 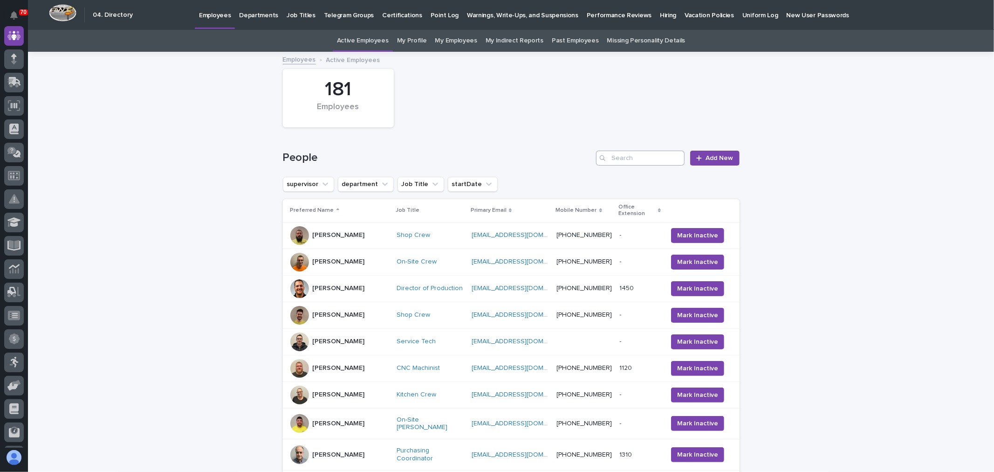 I want to click on a: My Profile, so click(x=412, y=41).